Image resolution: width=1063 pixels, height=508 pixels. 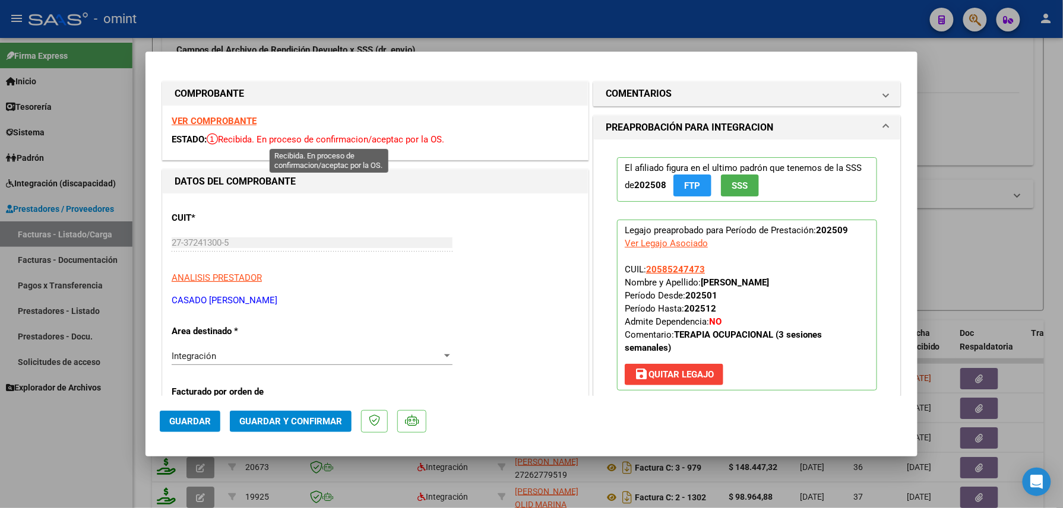 What do you see at coordinates (693, 186) in the screenshot?
I see `span: FTP` at bounding box center [693, 186].